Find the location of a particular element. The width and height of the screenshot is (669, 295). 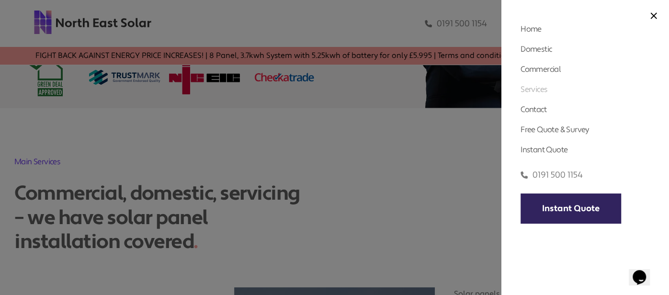

img: phone icon is located at coordinates (524, 175).